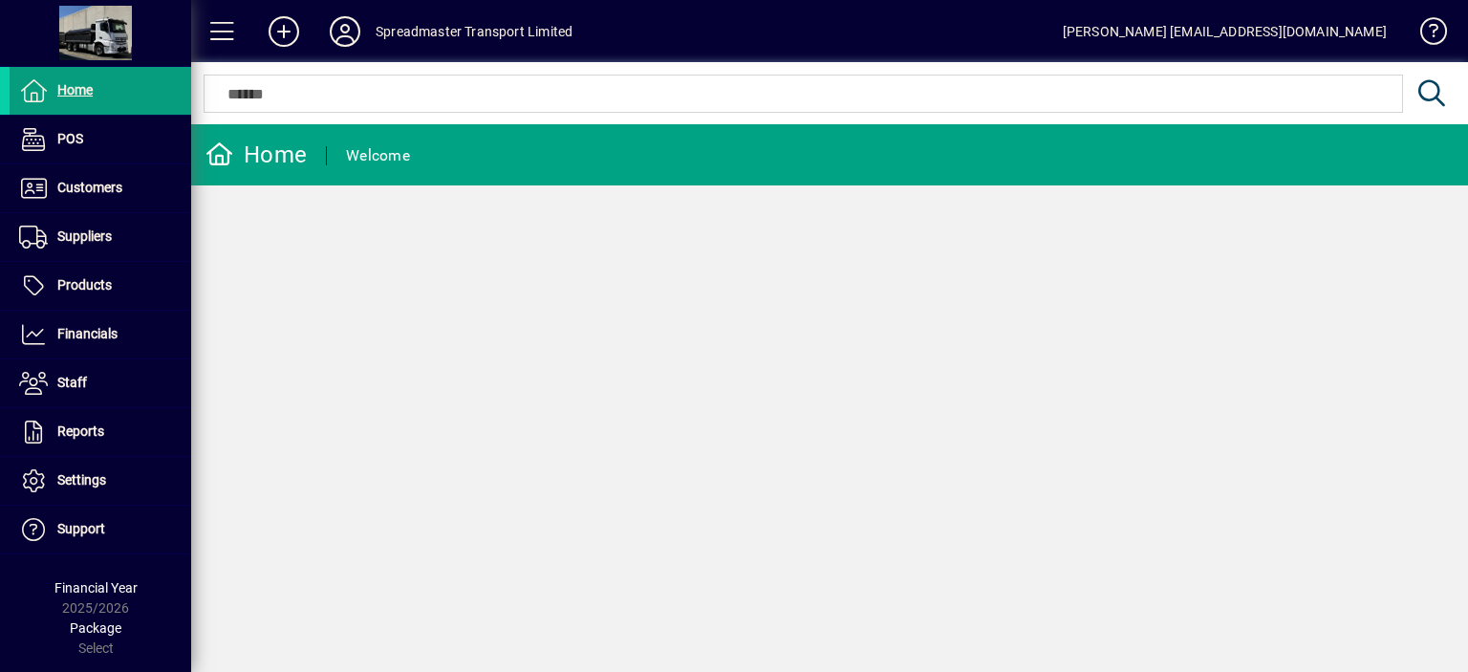  What do you see at coordinates (70, 139) in the screenshot?
I see `span: POS` at bounding box center [70, 139].